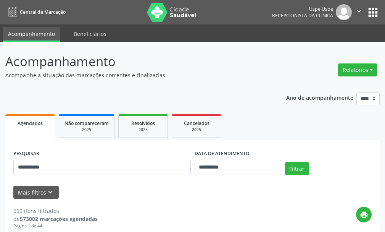 The image size is (385, 232). I want to click on p: Acompanhe a situação das marcações correntes e finalizadas, so click(136, 75).